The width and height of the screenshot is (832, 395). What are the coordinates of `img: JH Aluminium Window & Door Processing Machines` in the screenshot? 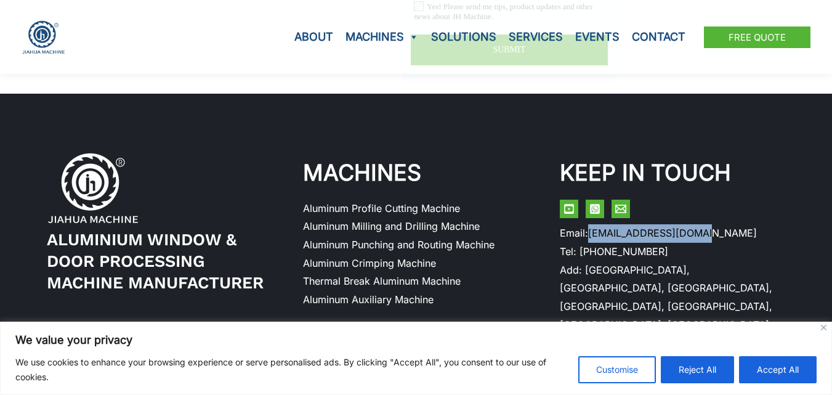 It's located at (43, 37).